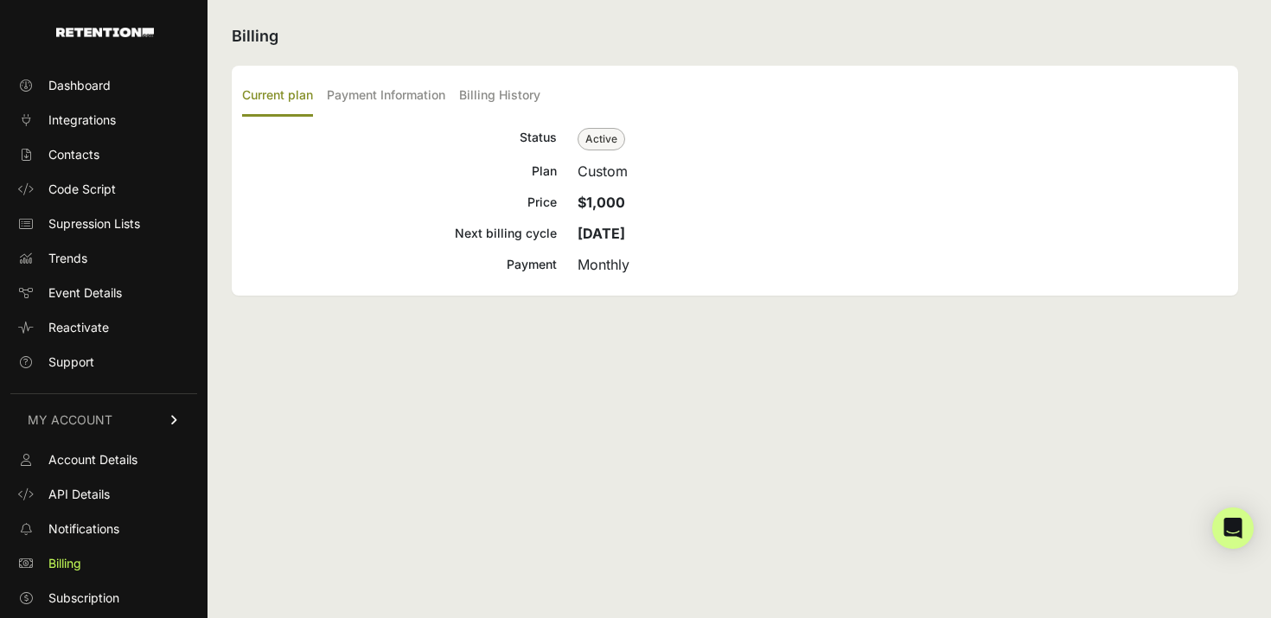 This screenshot has height=618, width=1271. I want to click on div: Monthly, so click(902, 264).